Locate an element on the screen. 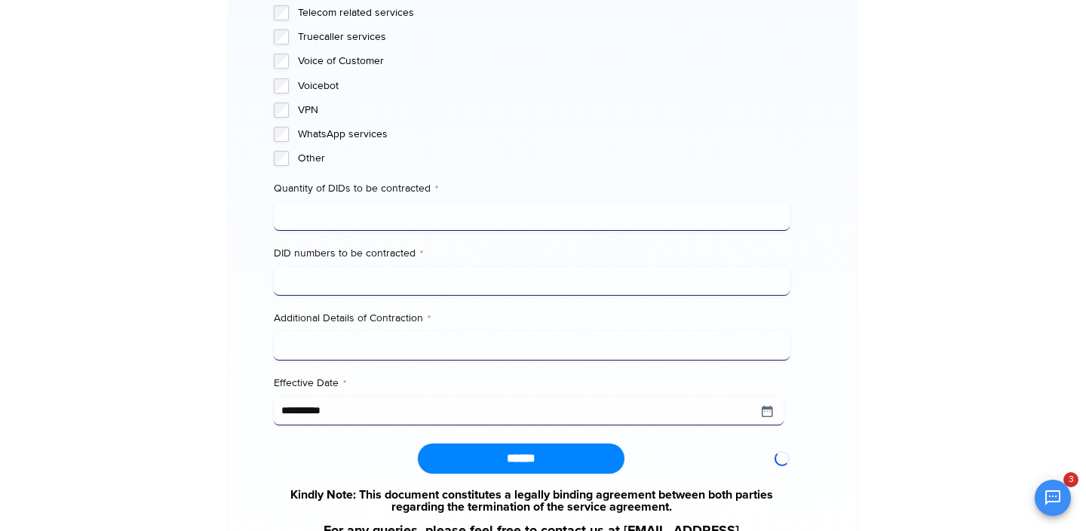  a: Kindly Note: This document constitutes a legally binding agreement between both parties regarding... is located at coordinates (531, 501).